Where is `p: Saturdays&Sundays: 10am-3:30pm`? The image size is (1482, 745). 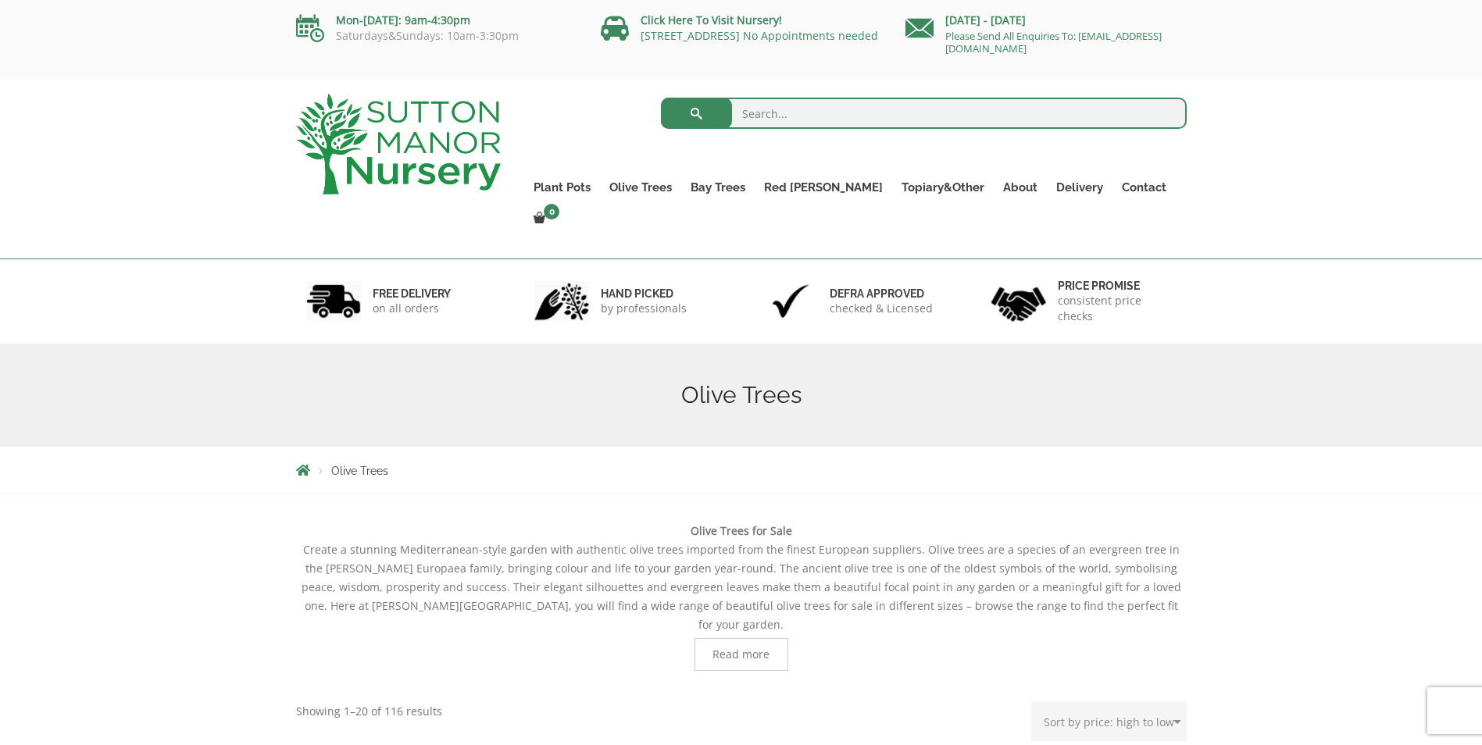
p: Saturdays&Sundays: 10am-3:30pm is located at coordinates (437, 36).